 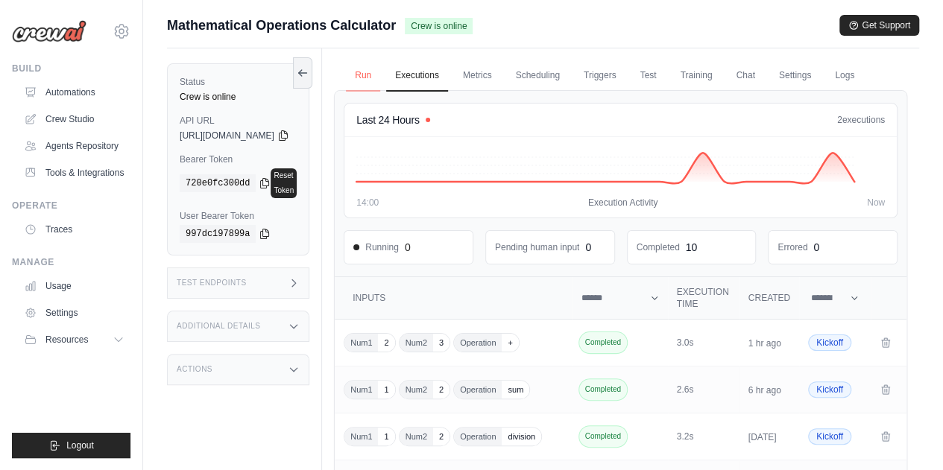 What do you see at coordinates (622, 203) in the screenshot?
I see `span: Execution Activity` at bounding box center [622, 203].